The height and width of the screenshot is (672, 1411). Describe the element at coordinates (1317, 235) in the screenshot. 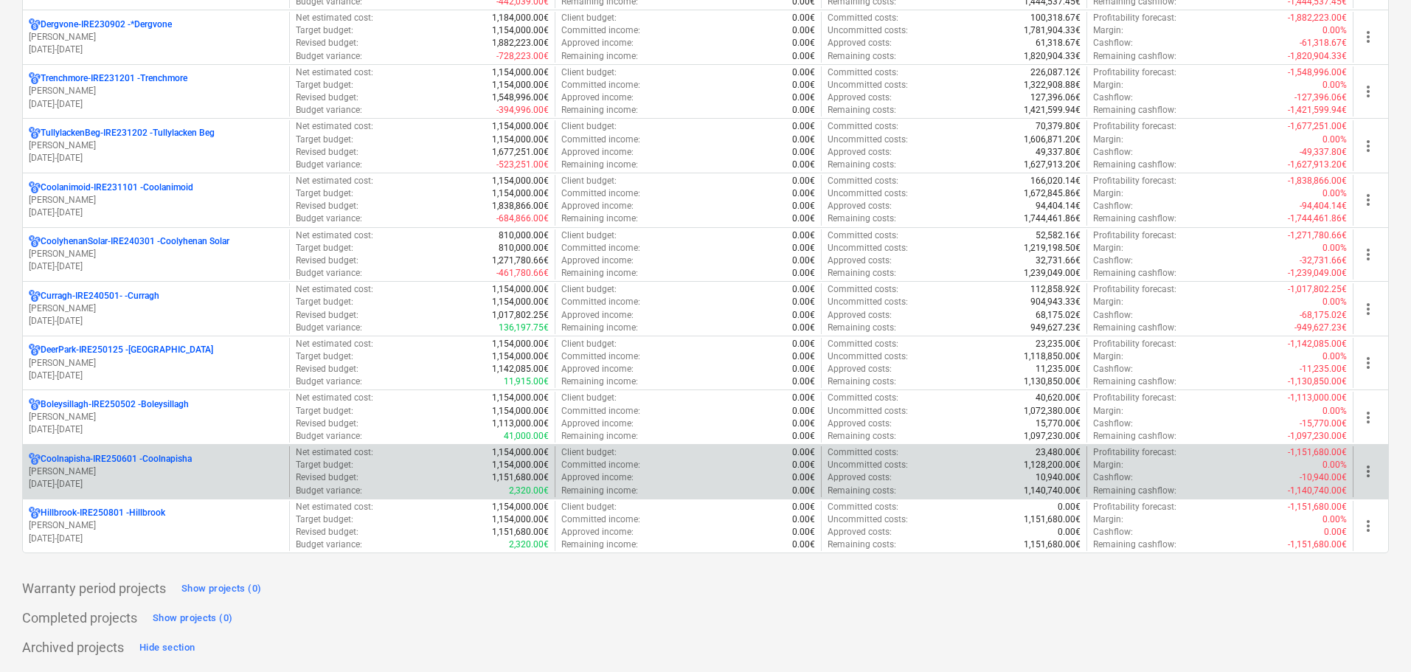

I see `p: -1,271,780.66€` at that location.